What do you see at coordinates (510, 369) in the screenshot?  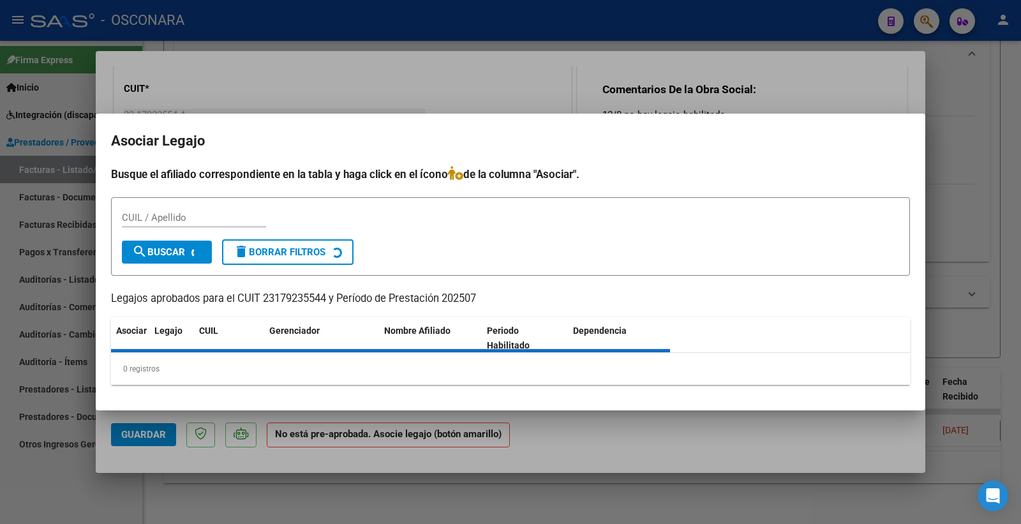 I see `div: 0 registros` at bounding box center [510, 369].